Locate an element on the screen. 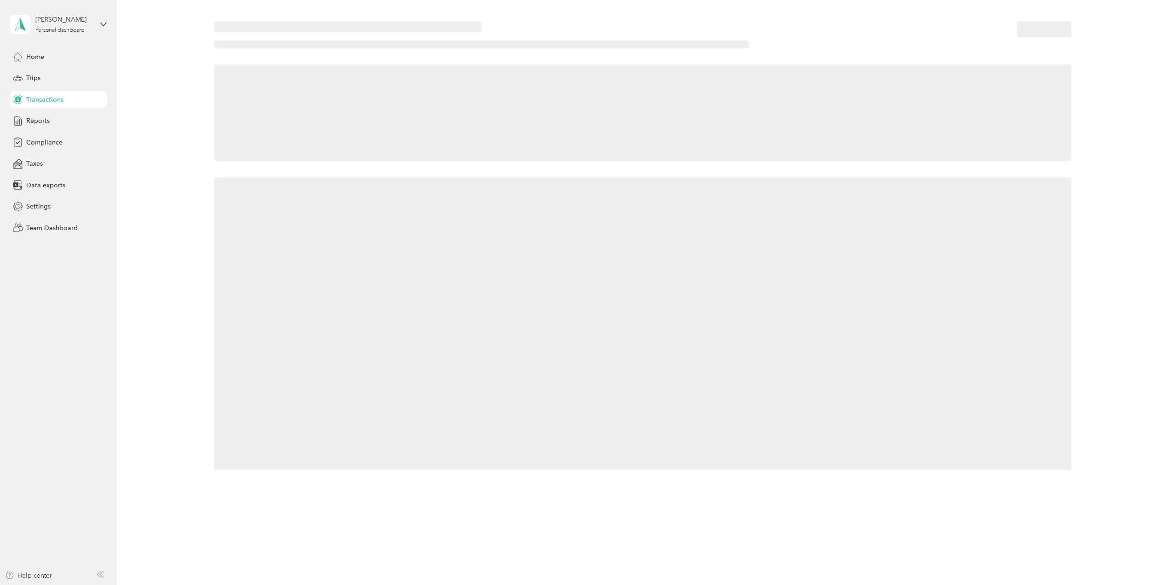 Image resolution: width=1173 pixels, height=585 pixels. span: Team Dashboard is located at coordinates (52, 228).